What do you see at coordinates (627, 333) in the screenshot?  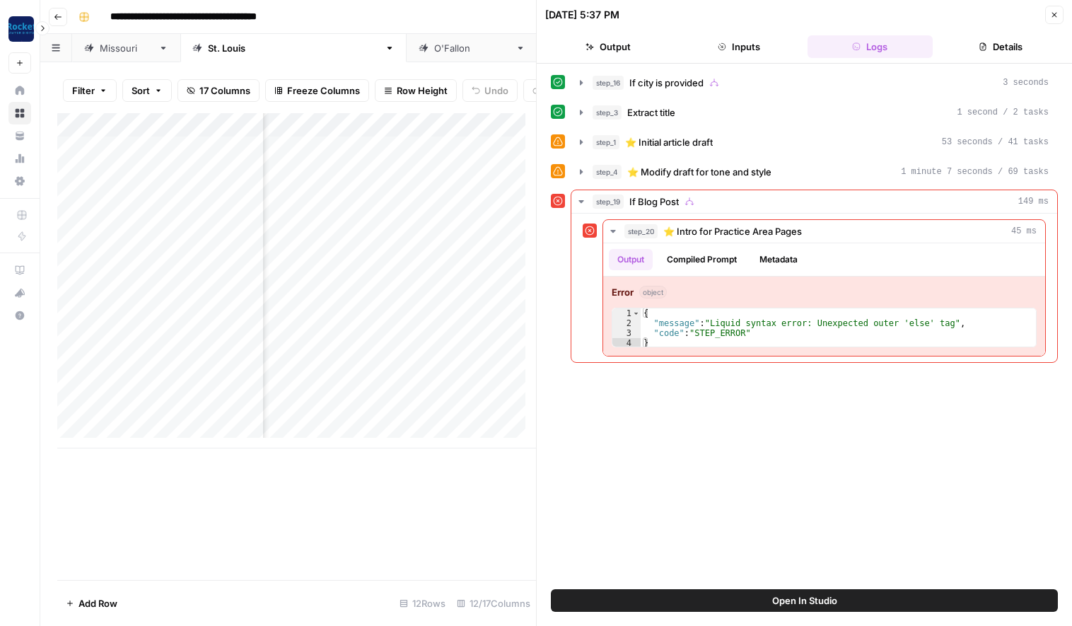 I see `div: 3` at bounding box center [627, 333].